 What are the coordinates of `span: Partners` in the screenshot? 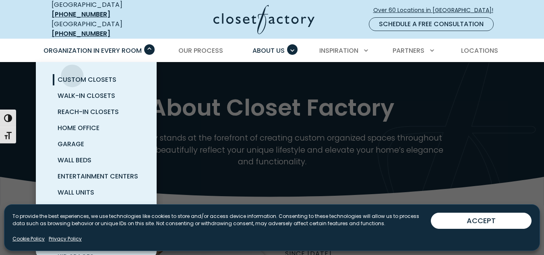 It's located at (408, 50).